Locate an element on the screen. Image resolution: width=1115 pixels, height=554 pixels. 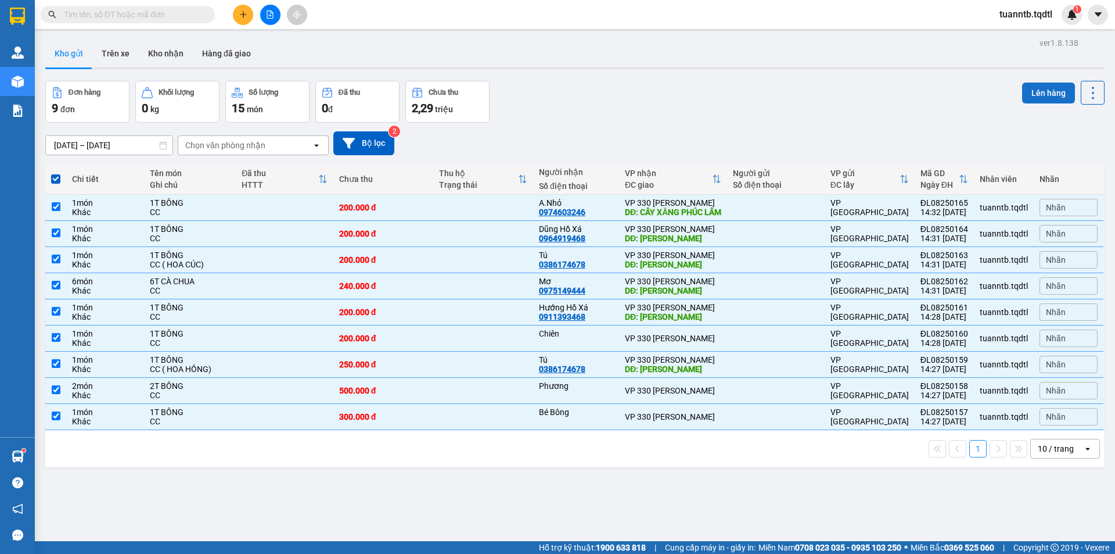
input: Tìm tên, số ĐT hoặc mã đơn is located at coordinates (132, 15).